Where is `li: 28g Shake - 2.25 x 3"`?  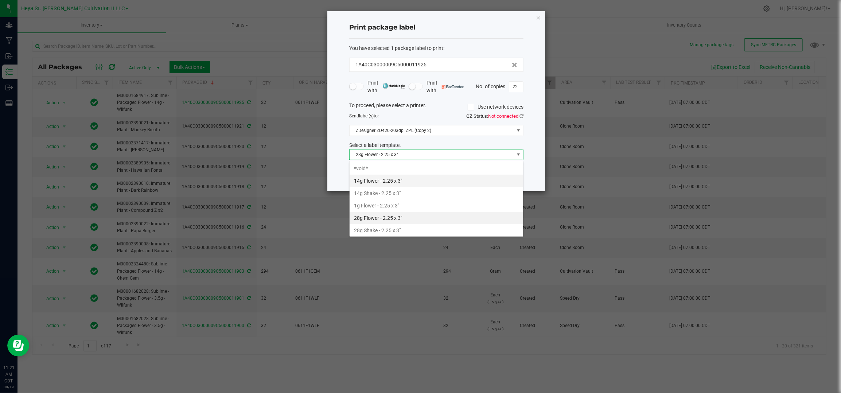
li: 28g Shake - 2.25 x 3" is located at coordinates (436, 230).